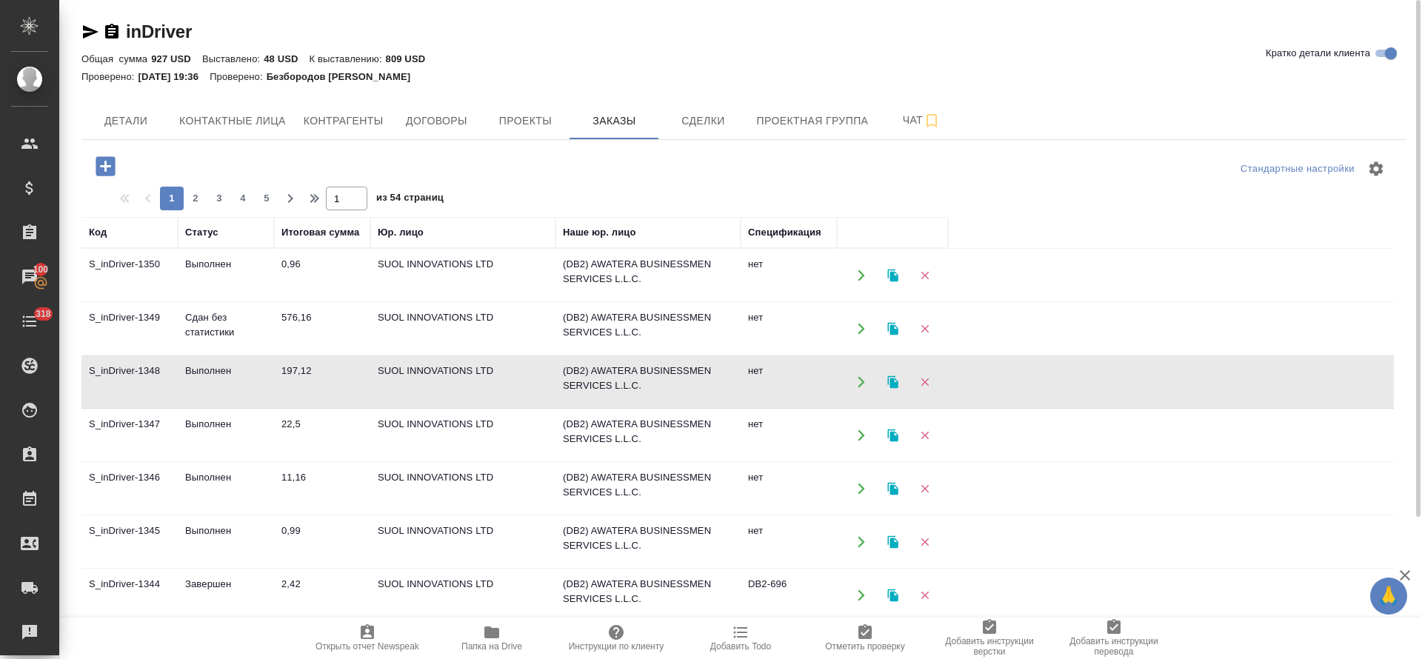 Image resolution: width=1422 pixels, height=659 pixels. Describe the element at coordinates (226, 329) in the screenshot. I see `td: Сдан без статистики` at that location.